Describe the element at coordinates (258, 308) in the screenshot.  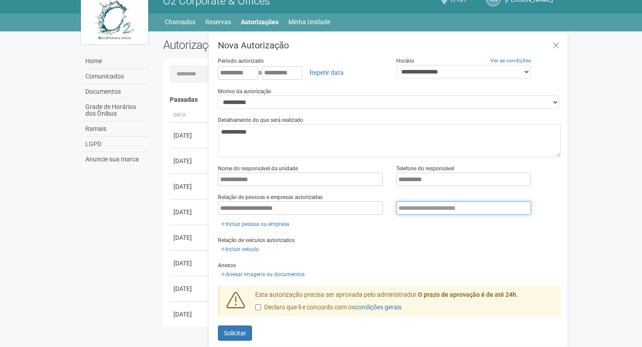
I see `input: Declaro que li e concordo com oscondições gerais` at that location.